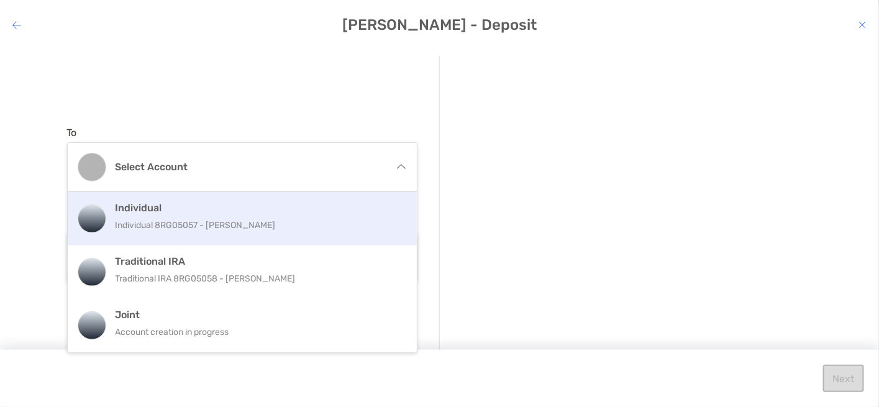 The image size is (879, 407). Describe the element at coordinates (92, 219) in the screenshot. I see `img: Individual` at that location.